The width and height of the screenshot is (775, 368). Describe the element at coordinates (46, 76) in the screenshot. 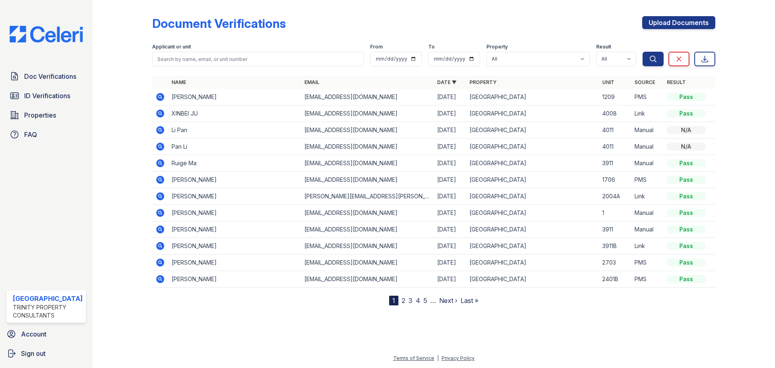

I see `a: Doc Verifications` at that location.